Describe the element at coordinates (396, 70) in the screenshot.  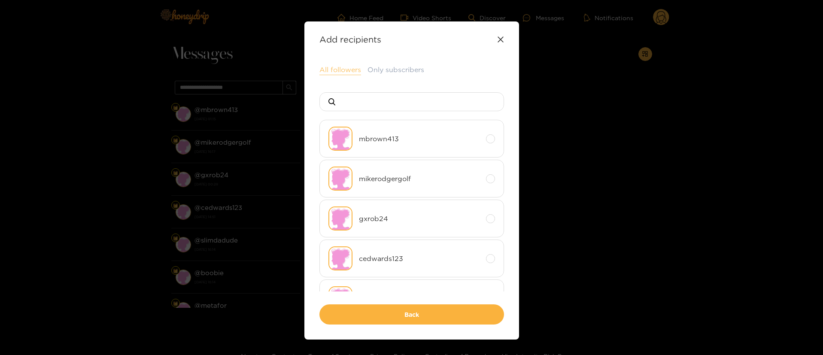
I see `button: Only subscribers` at that location.